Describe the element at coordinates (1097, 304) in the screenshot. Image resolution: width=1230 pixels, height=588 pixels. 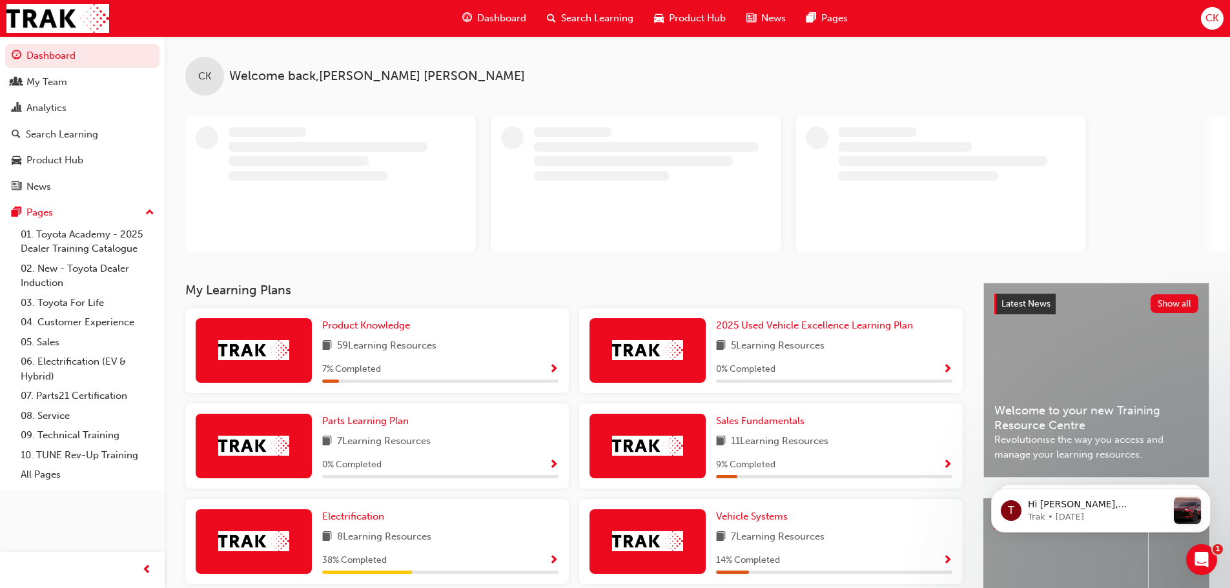
I see `a: Latest NewsShow all` at that location.